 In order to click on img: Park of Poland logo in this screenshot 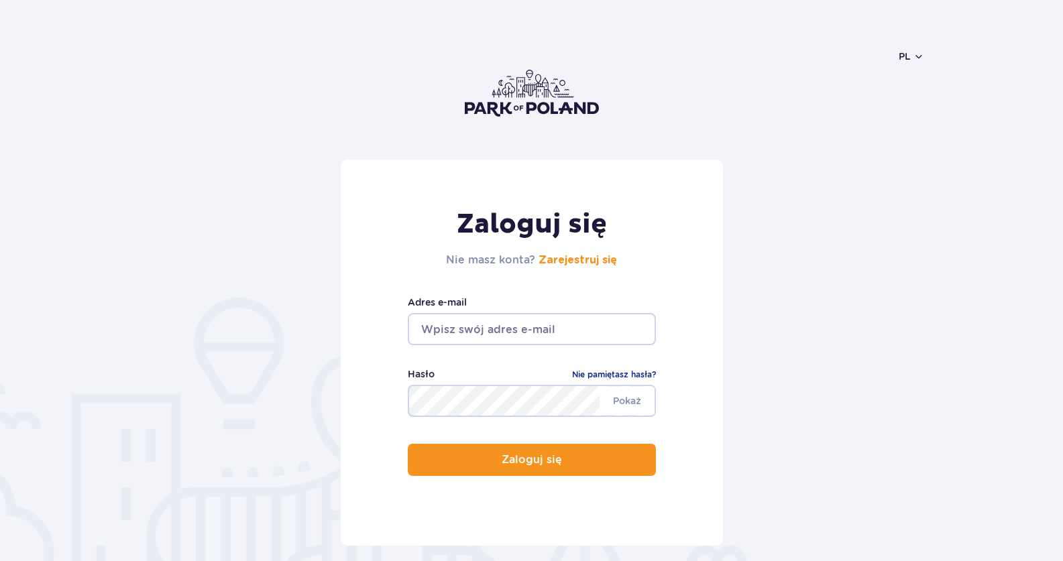, I will do `click(532, 93)`.